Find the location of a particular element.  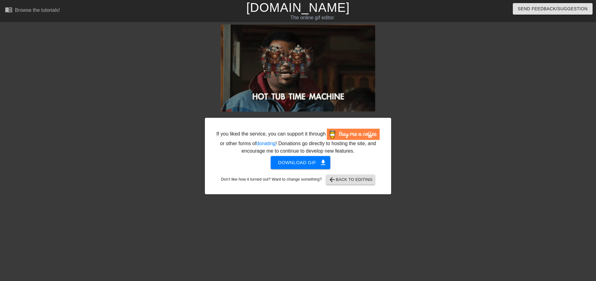

span: menu_book is located at coordinates (9, 10).